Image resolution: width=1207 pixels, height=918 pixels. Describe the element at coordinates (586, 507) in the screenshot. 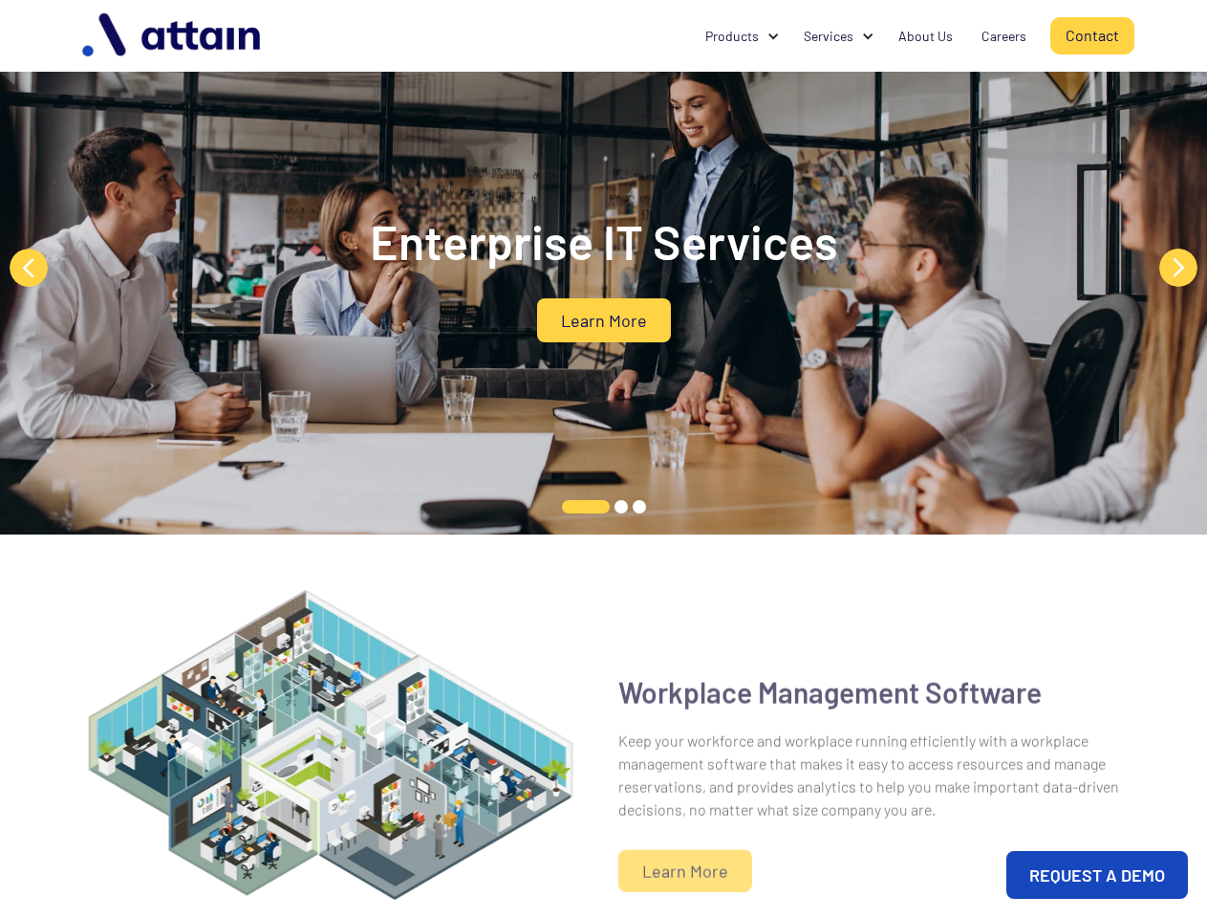

I see `button: 1 of 3` at that location.